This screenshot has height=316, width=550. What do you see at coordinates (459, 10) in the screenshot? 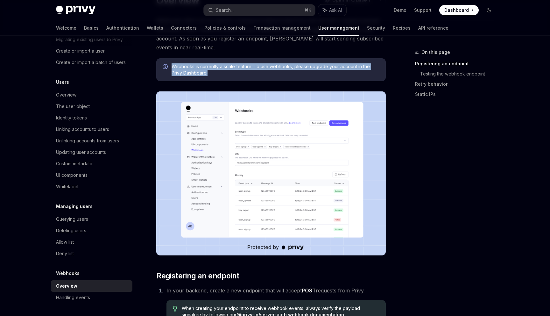
I see `a: Dashboard` at bounding box center [459, 10].